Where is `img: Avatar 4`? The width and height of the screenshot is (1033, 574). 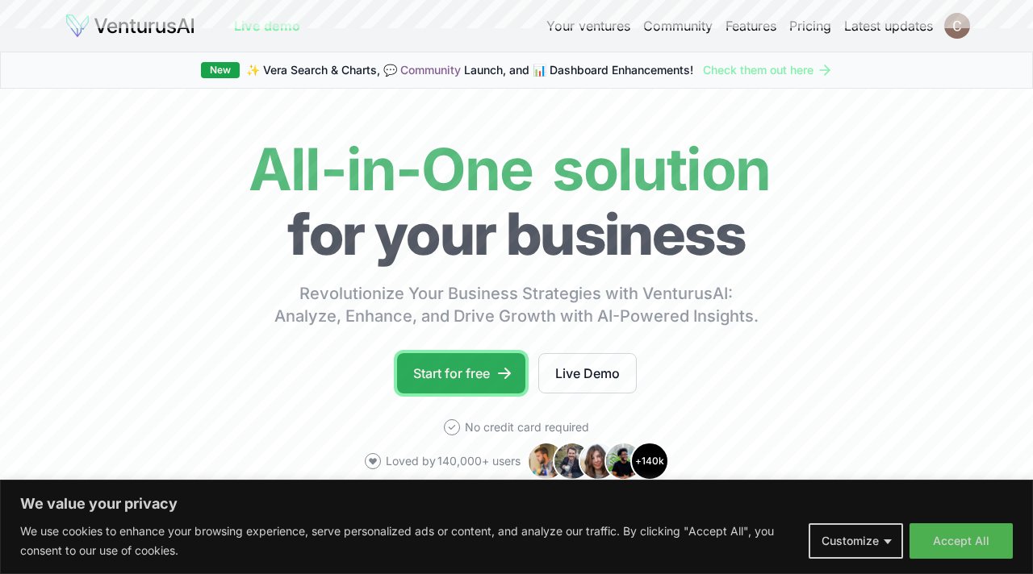
img: Avatar 4 is located at coordinates (624, 461).